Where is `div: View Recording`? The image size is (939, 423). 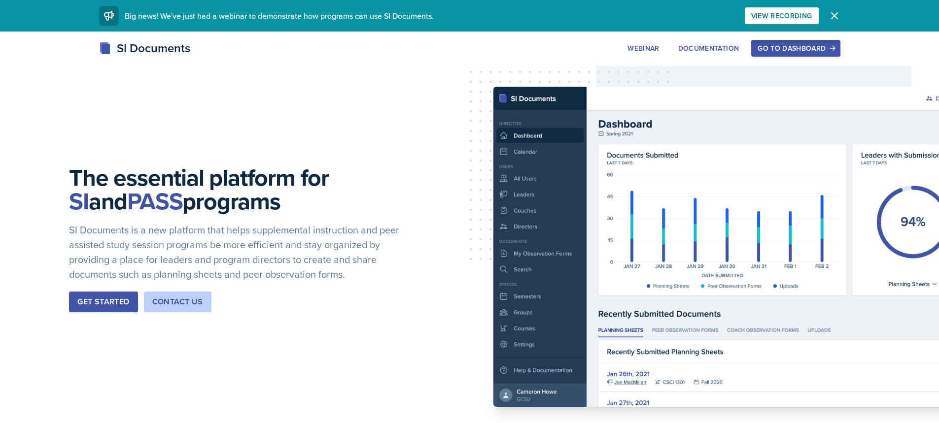 div: View Recording is located at coordinates (782, 16).